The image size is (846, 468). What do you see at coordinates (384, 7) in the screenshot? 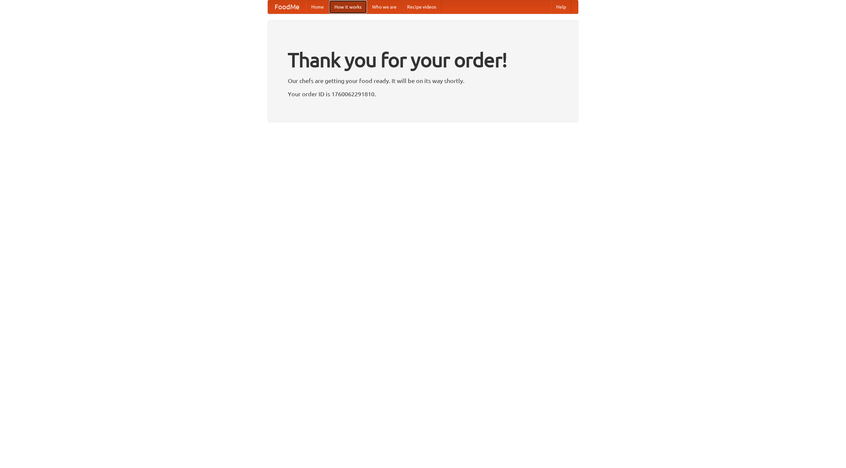
I see `a: Who we are` at bounding box center [384, 7].